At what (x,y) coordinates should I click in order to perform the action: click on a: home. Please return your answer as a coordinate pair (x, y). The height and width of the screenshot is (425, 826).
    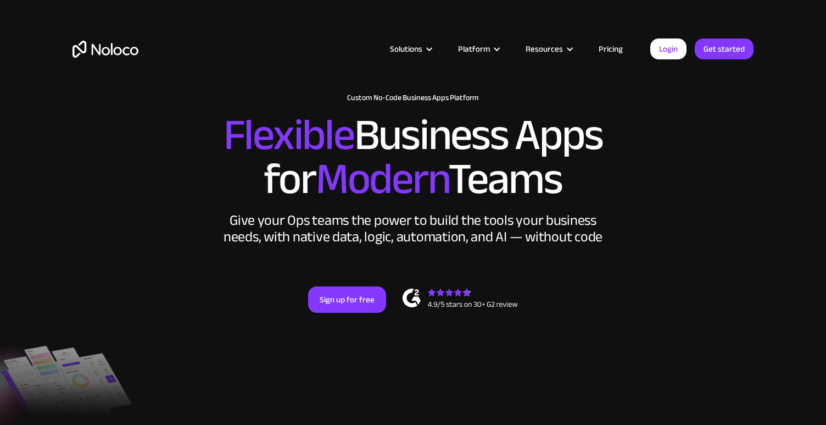
    Looking at the image, I should click on (106, 49).